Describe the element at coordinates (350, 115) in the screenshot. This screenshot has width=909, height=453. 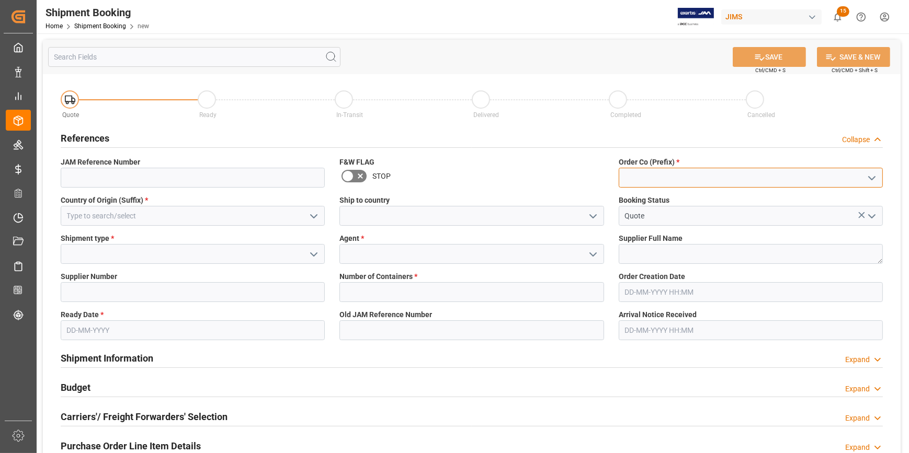
I see `span: In-Transit` at that location.